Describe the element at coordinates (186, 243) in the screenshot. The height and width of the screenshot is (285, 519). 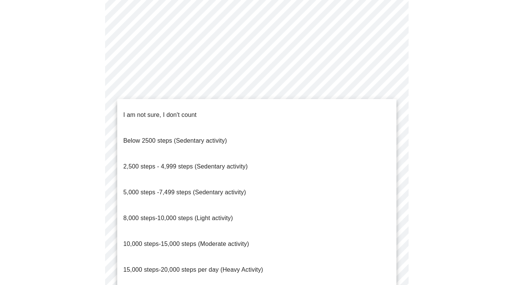
I see `span: 10,000 steps-15,000 steps (Moderate activity)` at that location.